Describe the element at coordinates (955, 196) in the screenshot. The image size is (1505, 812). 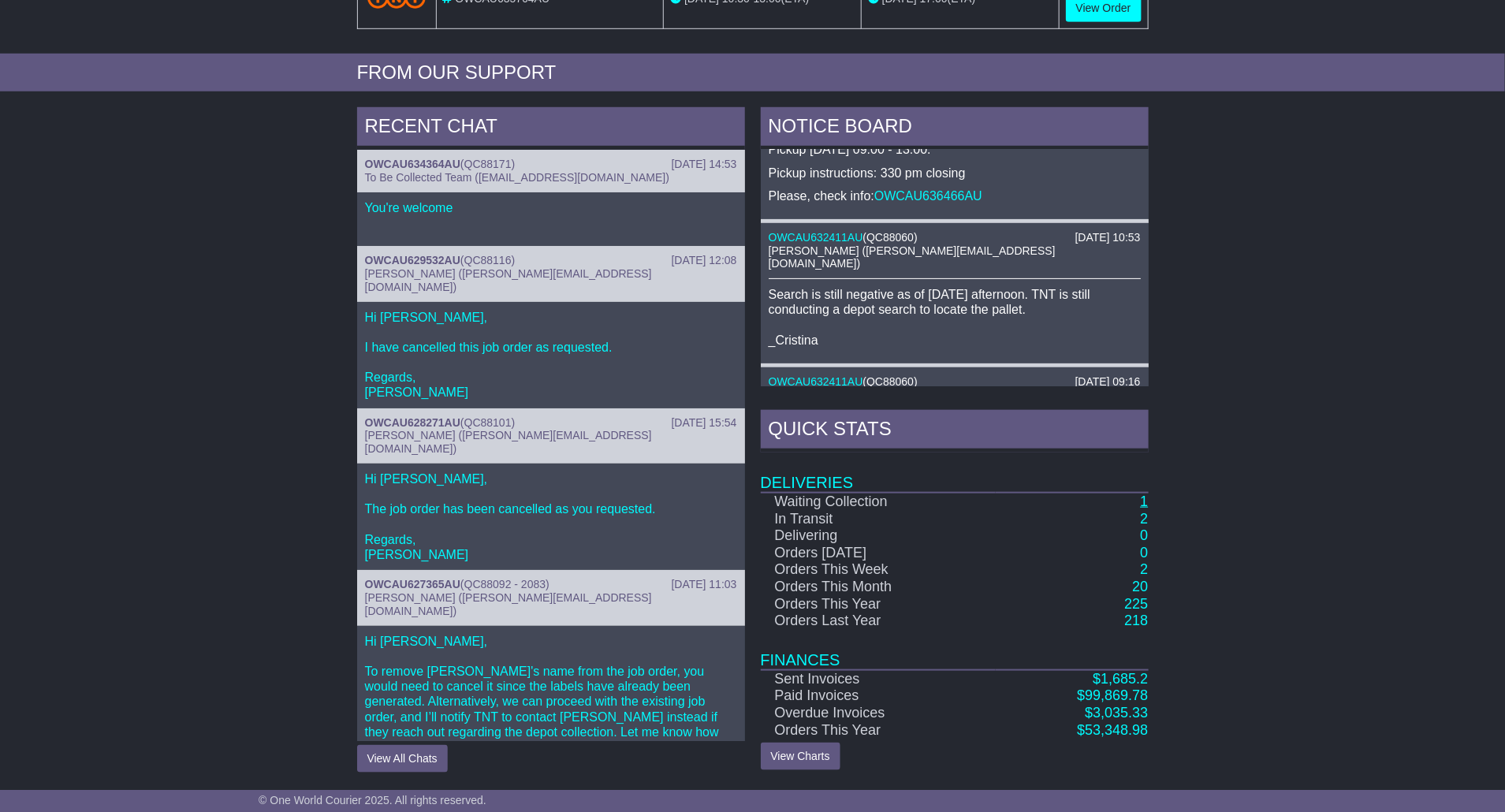
I see `p: Please, check info:` at that location.